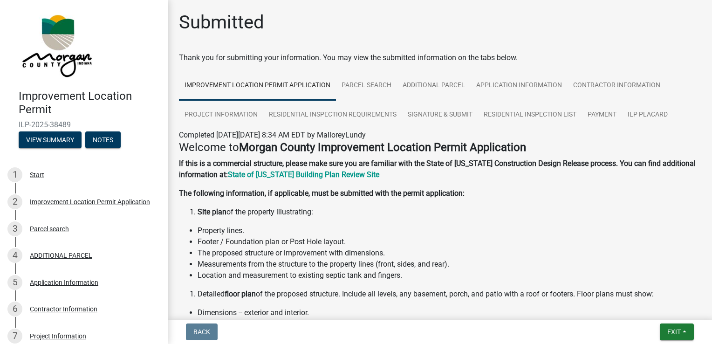 The width and height of the screenshot is (712, 344). What do you see at coordinates (58, 336) in the screenshot?
I see `div: Project Information` at bounding box center [58, 336].